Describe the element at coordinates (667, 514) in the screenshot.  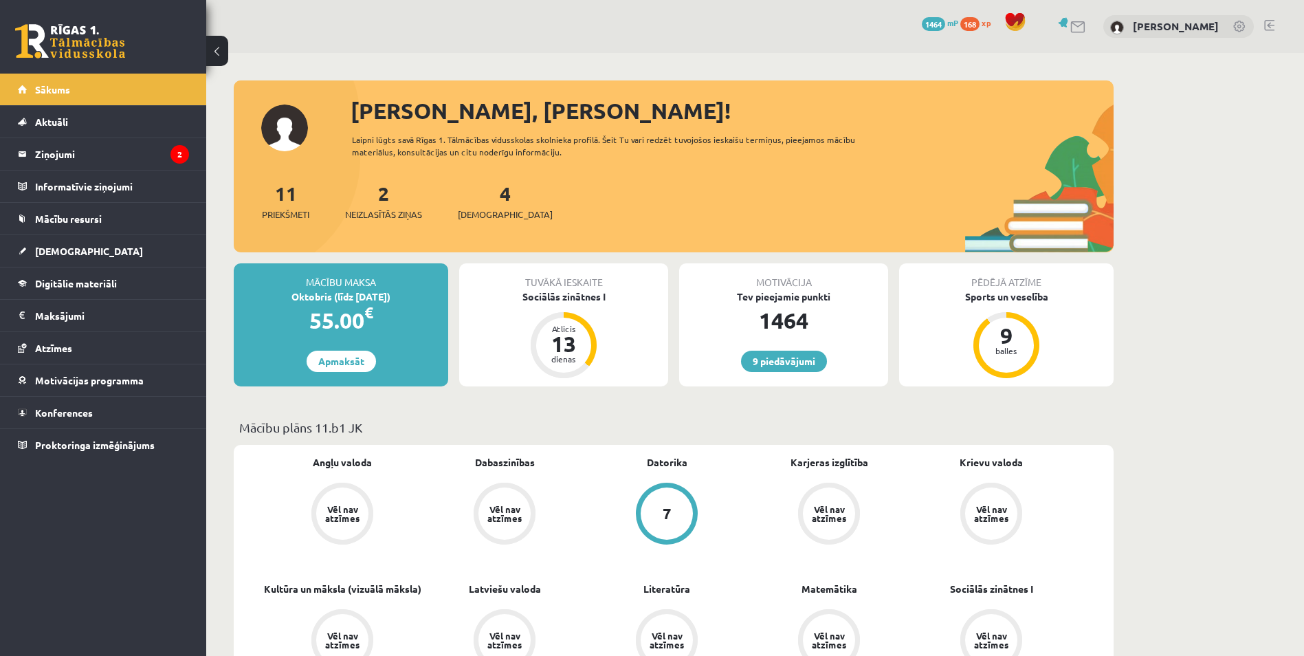
I see `div: 7` at that location.